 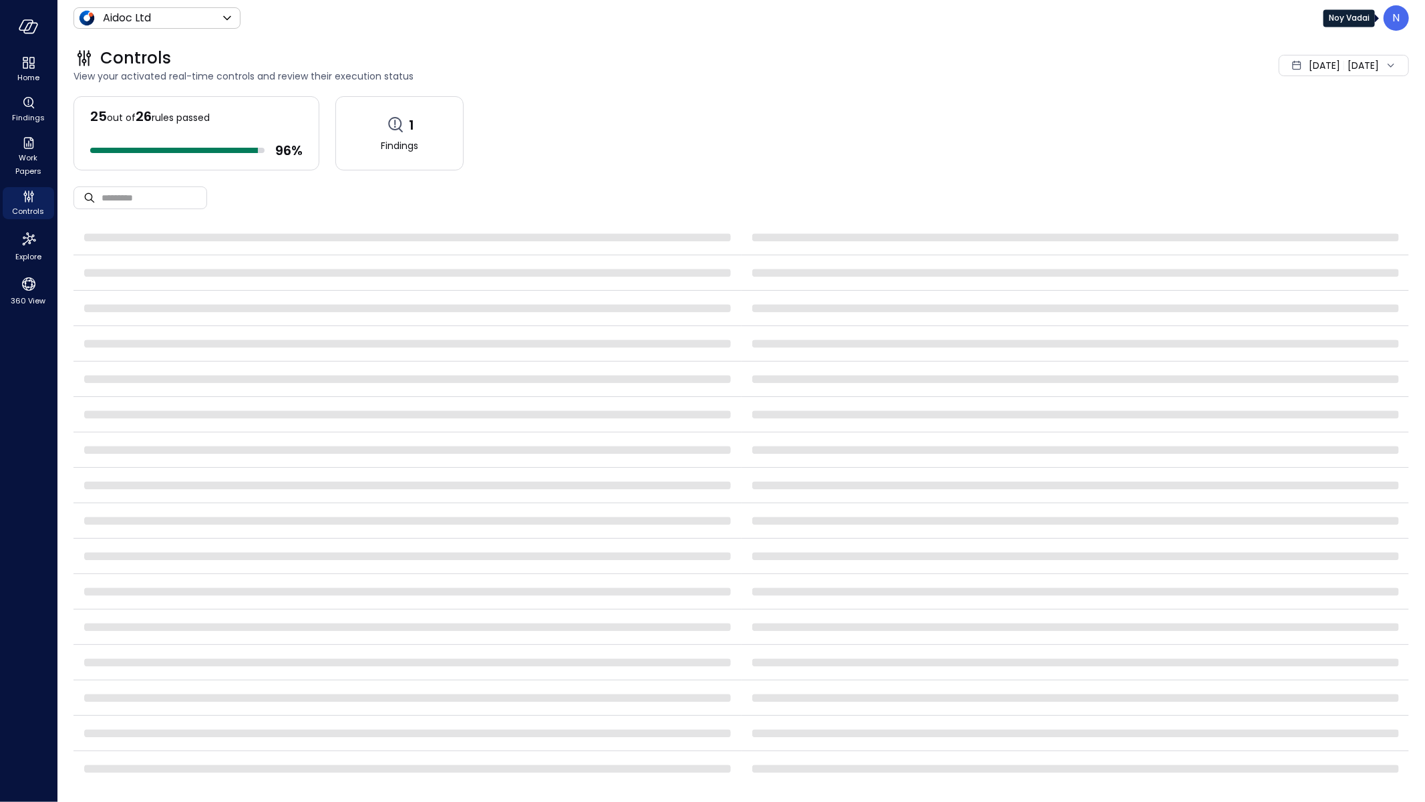 I want to click on span: Work Papers, so click(x=28, y=164).